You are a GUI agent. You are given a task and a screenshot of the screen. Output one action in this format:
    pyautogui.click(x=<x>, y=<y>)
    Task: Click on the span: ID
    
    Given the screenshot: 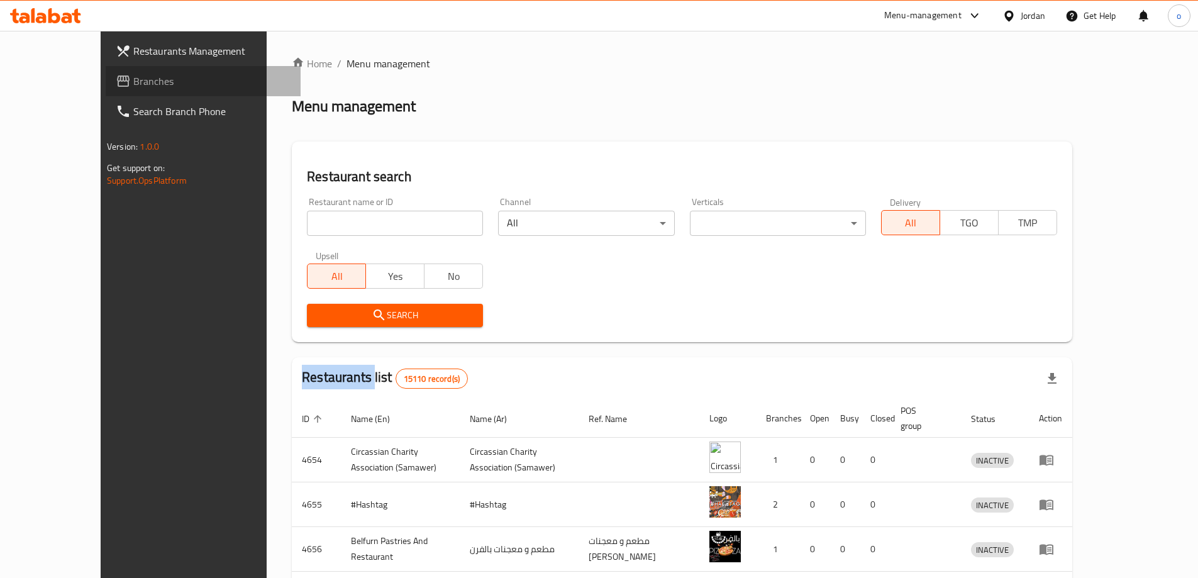 What is the action you would take?
    pyautogui.click(x=314, y=419)
    